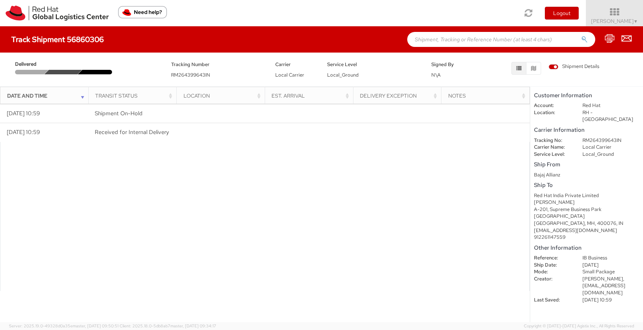 The width and height of the screenshot is (643, 330). Describe the element at coordinates (311, 96) in the screenshot. I see `div: Est. Arrival` at that location.